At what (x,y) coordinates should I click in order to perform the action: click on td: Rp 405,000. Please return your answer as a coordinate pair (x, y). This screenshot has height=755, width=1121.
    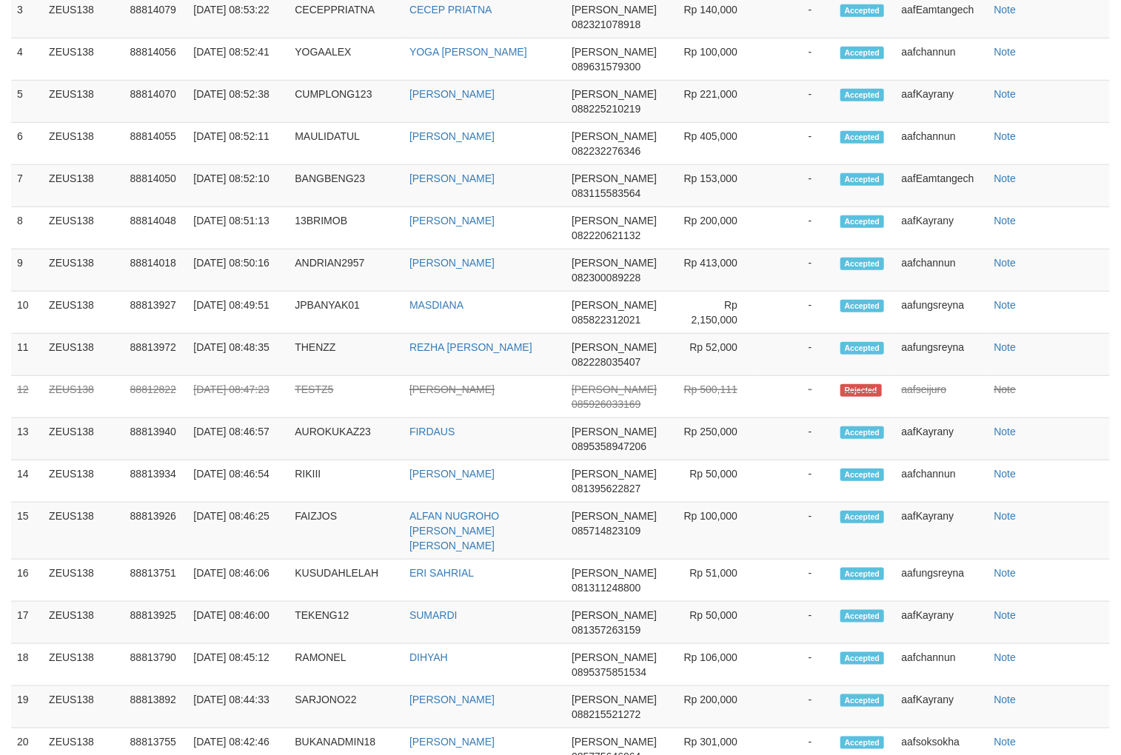
    Looking at the image, I should click on (716, 144).